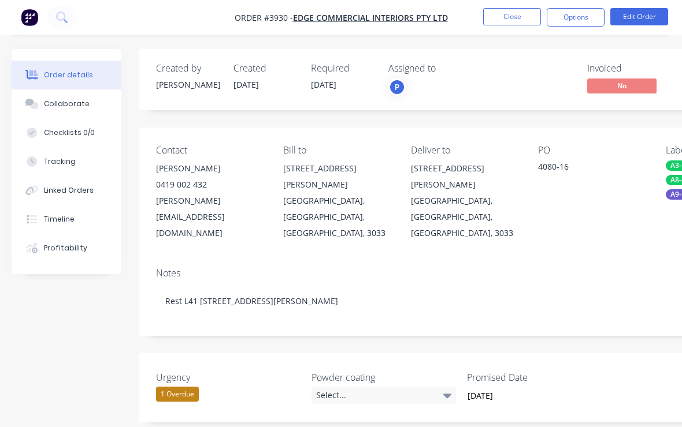 The width and height of the screenshot is (682, 427). What do you see at coordinates (66, 162) in the screenshot?
I see `button: Tracking` at bounding box center [66, 162].